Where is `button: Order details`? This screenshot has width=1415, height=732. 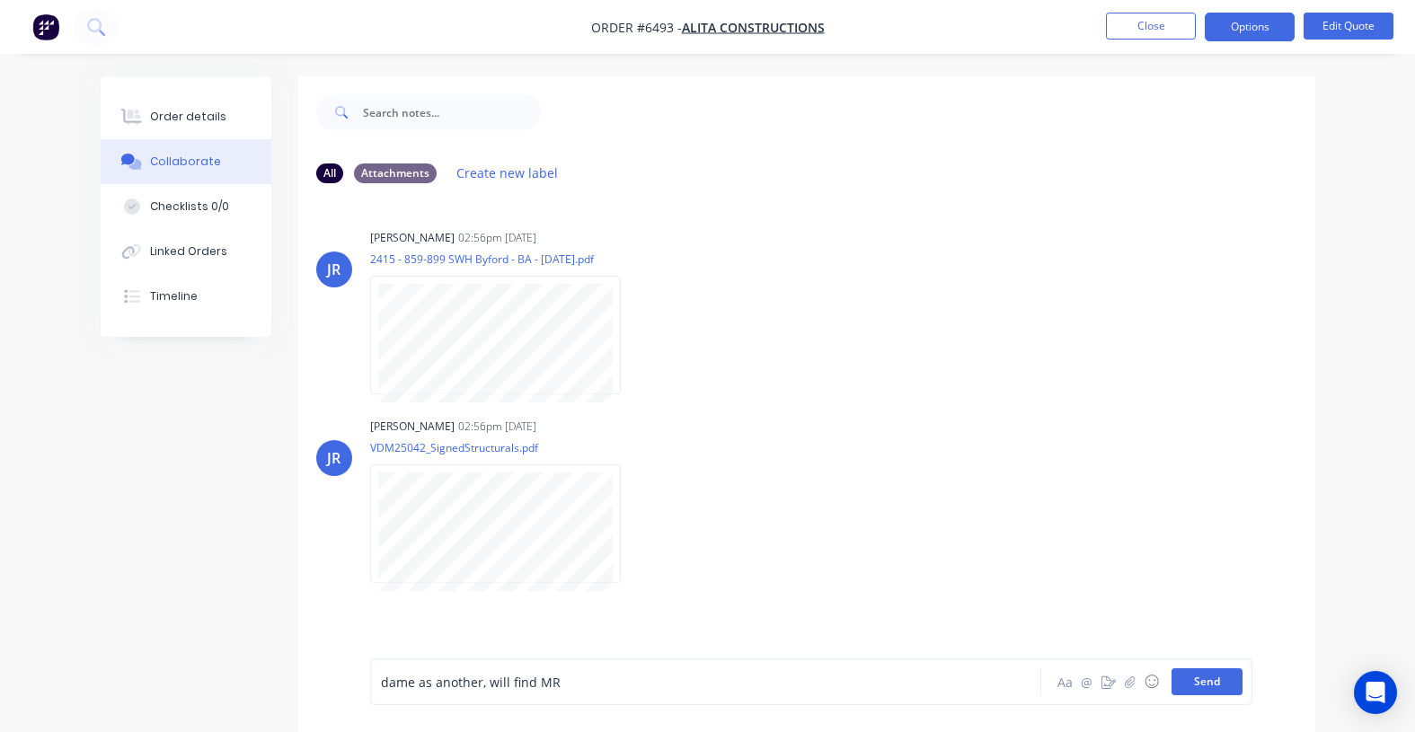 button: Order details is located at coordinates (186, 117).